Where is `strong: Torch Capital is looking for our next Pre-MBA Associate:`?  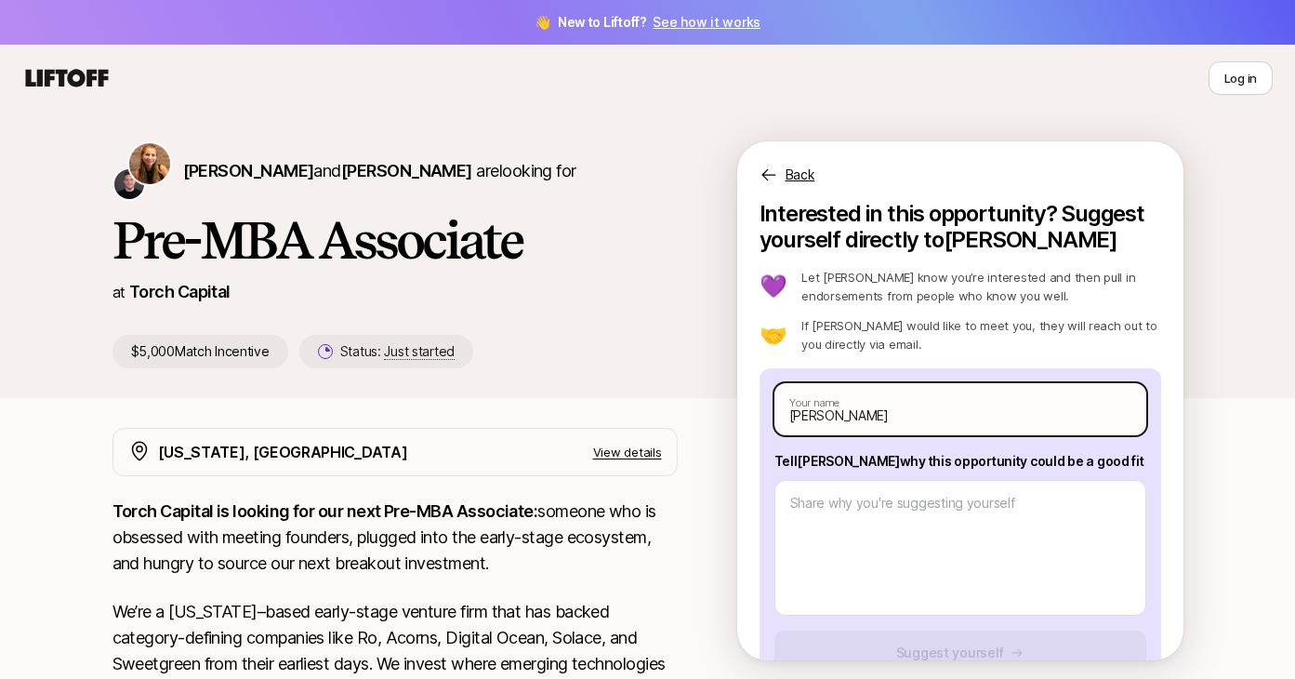
strong: Torch Capital is looking for our next Pre-MBA Associate: is located at coordinates (325, 510).